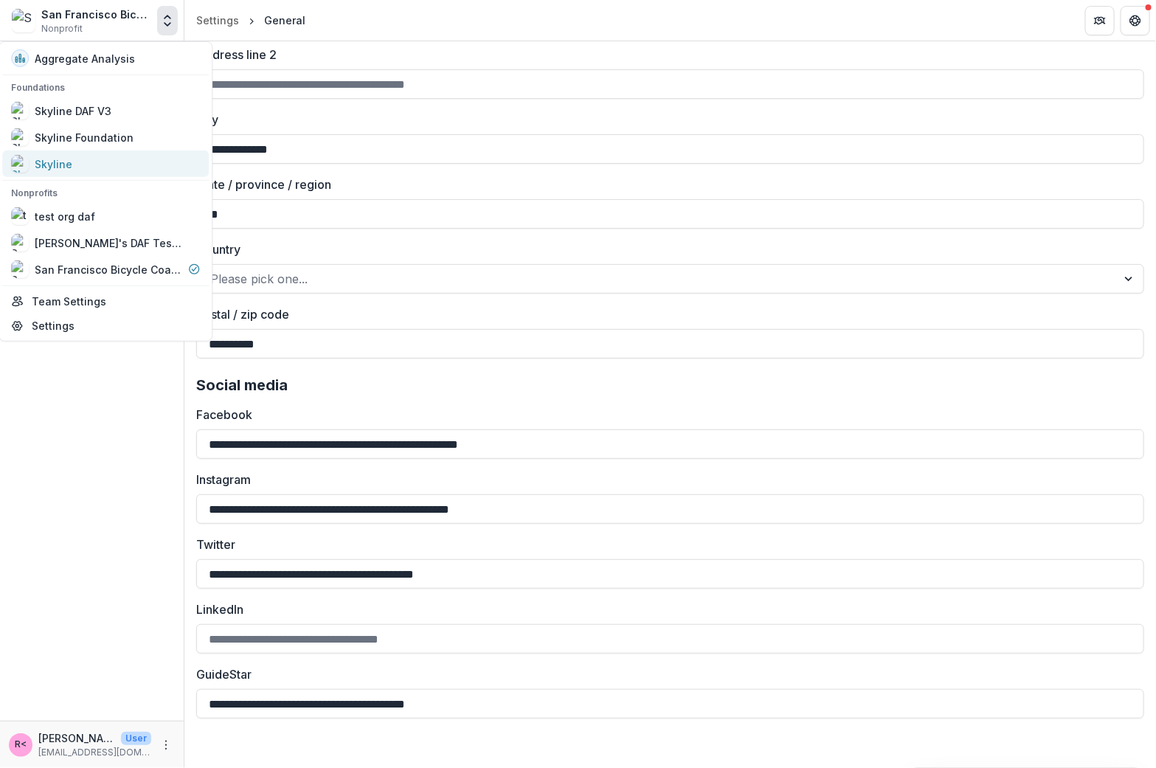 The image size is (1156, 768). I want to click on label: Postal / zip code, so click(665, 314).